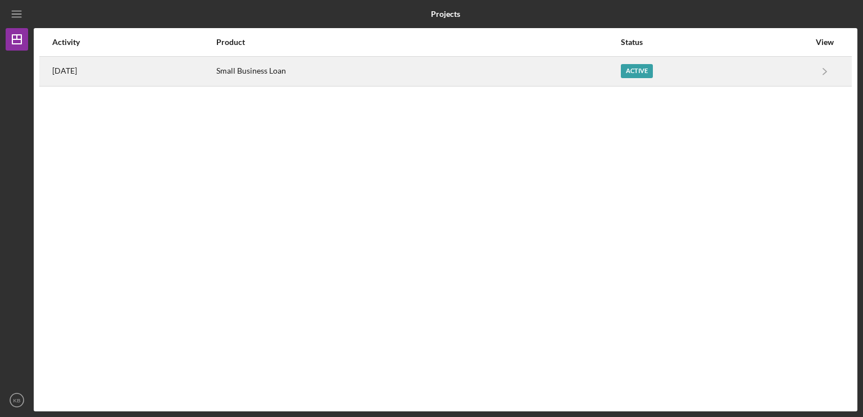 Image resolution: width=863 pixels, height=417 pixels. I want to click on time: 2025-08-11 19:09, so click(65, 71).